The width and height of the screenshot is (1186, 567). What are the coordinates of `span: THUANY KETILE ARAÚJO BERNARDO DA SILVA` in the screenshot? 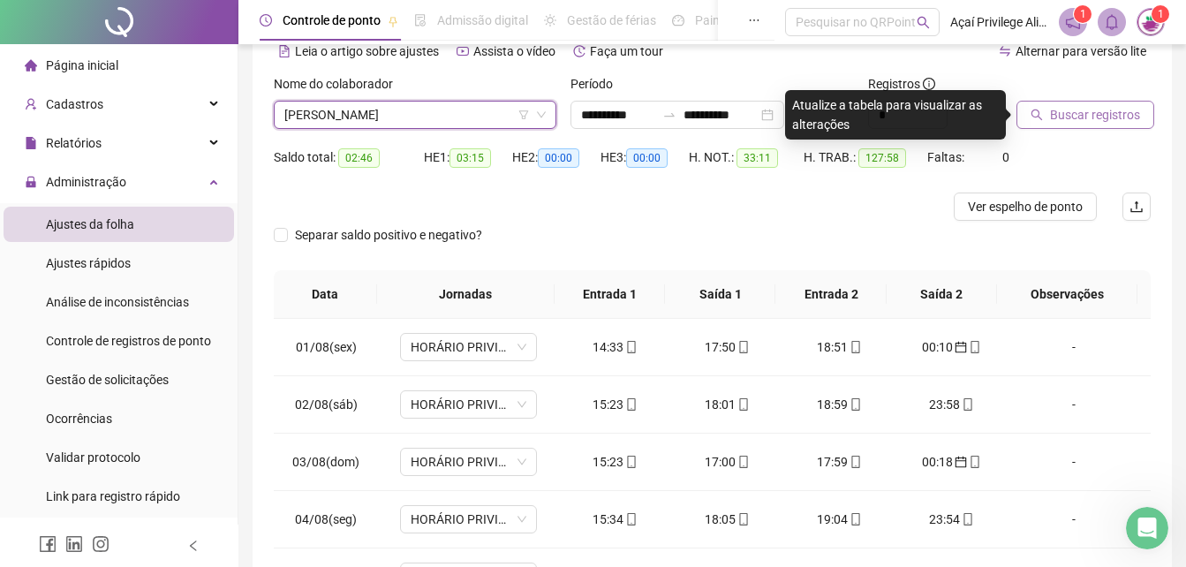 It's located at (415, 115).